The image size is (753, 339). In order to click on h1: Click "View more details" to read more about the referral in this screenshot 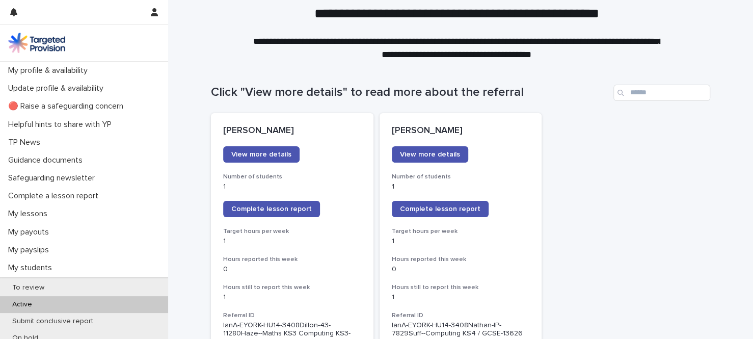, I will do `click(410, 92)`.